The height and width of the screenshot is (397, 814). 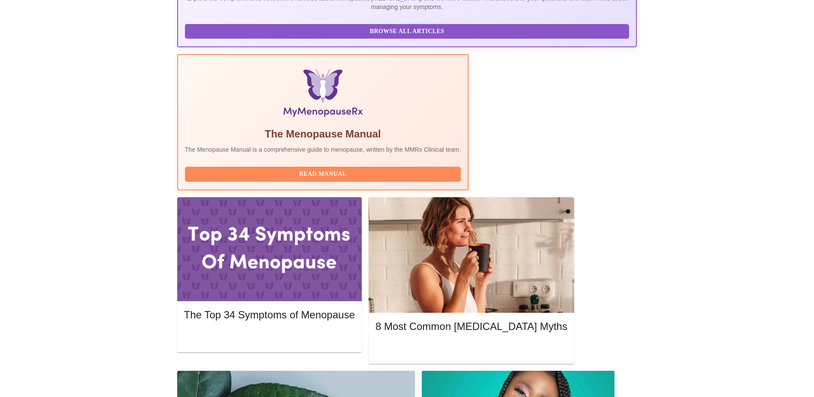 What do you see at coordinates (407, 31) in the screenshot?
I see `button: Browse All Articles` at bounding box center [407, 31].